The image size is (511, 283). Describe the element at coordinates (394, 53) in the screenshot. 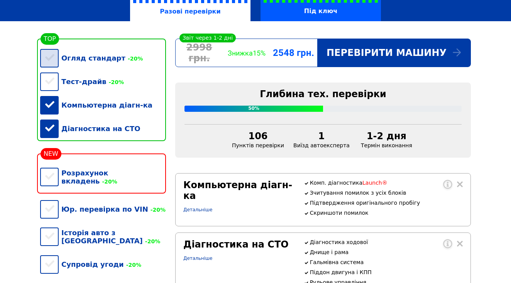

I see `div: Перевірити машину` at that location.